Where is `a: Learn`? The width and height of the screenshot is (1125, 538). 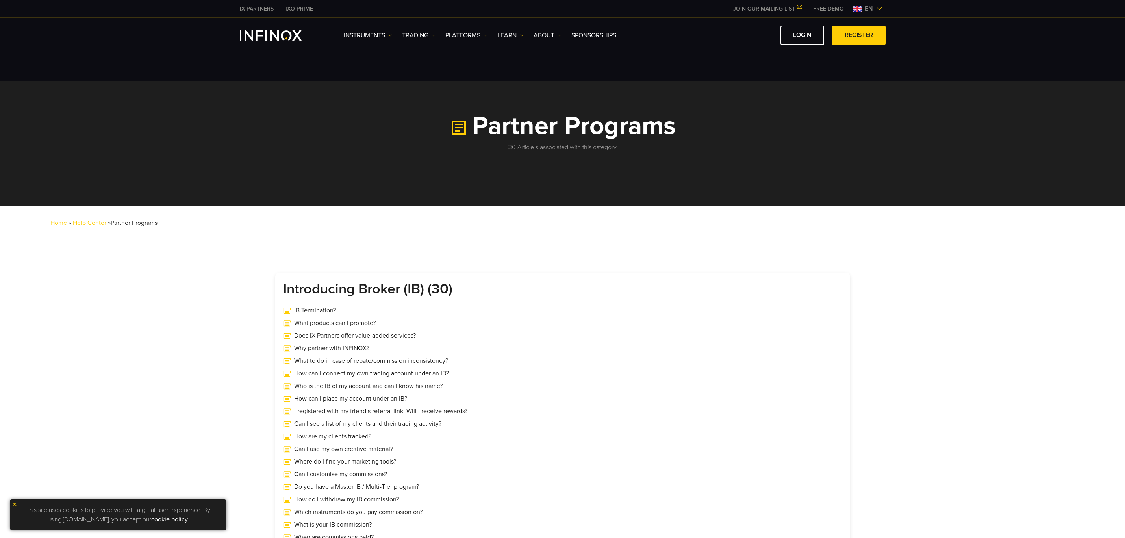 a: Learn is located at coordinates (510, 35).